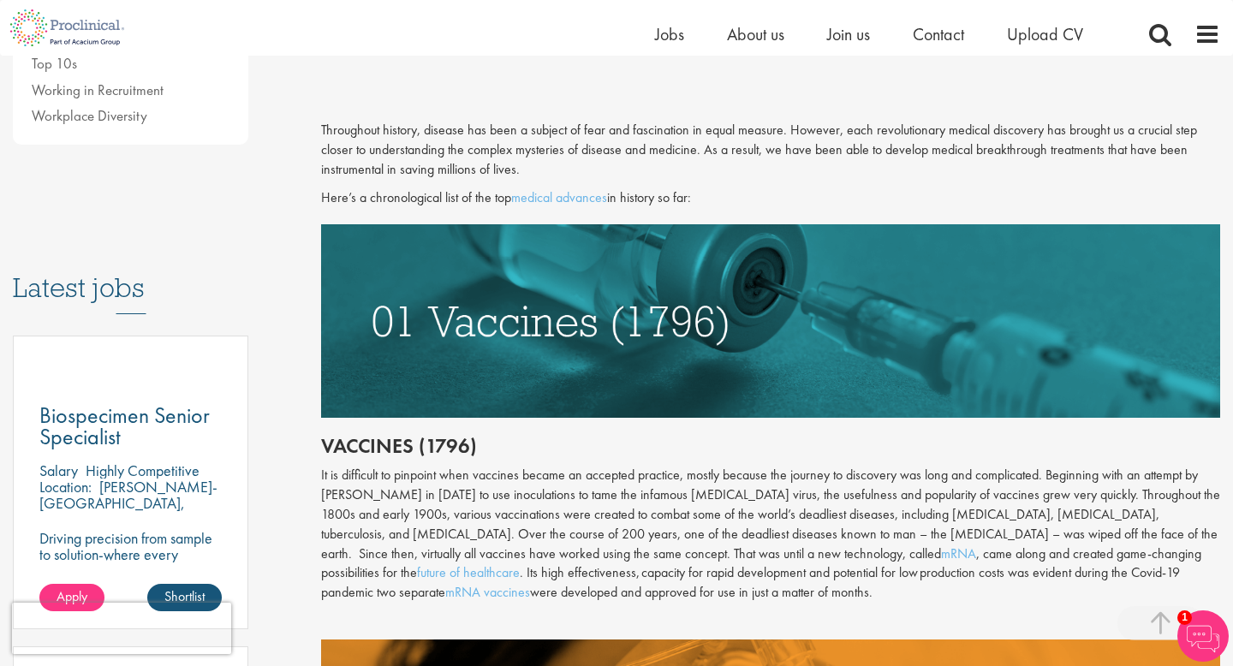 This screenshot has width=1233, height=666. What do you see at coordinates (938, 34) in the screenshot?
I see `a: Contact` at bounding box center [938, 34].